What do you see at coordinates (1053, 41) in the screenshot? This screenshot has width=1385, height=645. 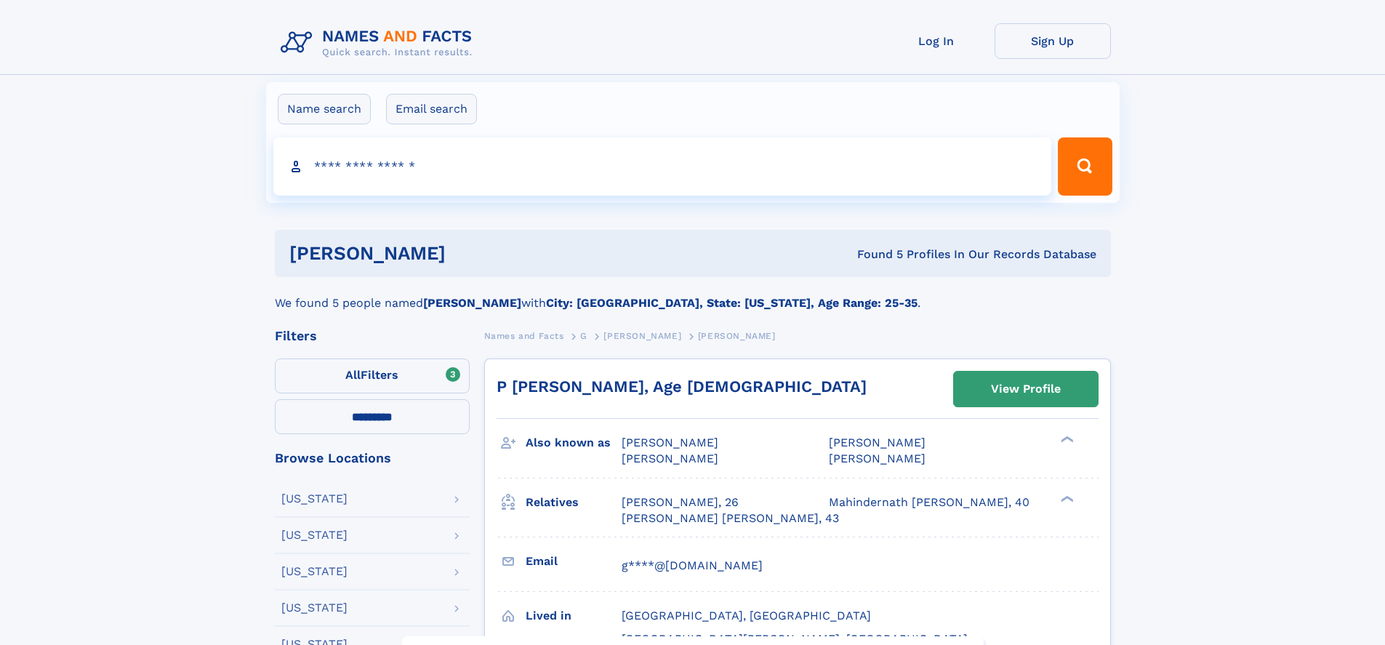 I see `a: Sign Up` at bounding box center [1053, 41].